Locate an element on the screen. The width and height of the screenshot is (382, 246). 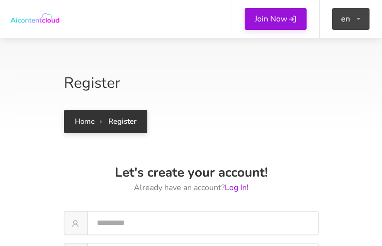
a: Join Now is located at coordinates (276, 19).